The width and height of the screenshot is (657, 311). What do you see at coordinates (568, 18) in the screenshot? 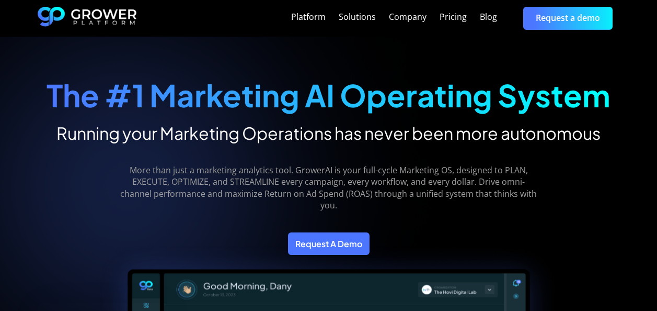
I see `a: Request a demo` at bounding box center [568, 18].